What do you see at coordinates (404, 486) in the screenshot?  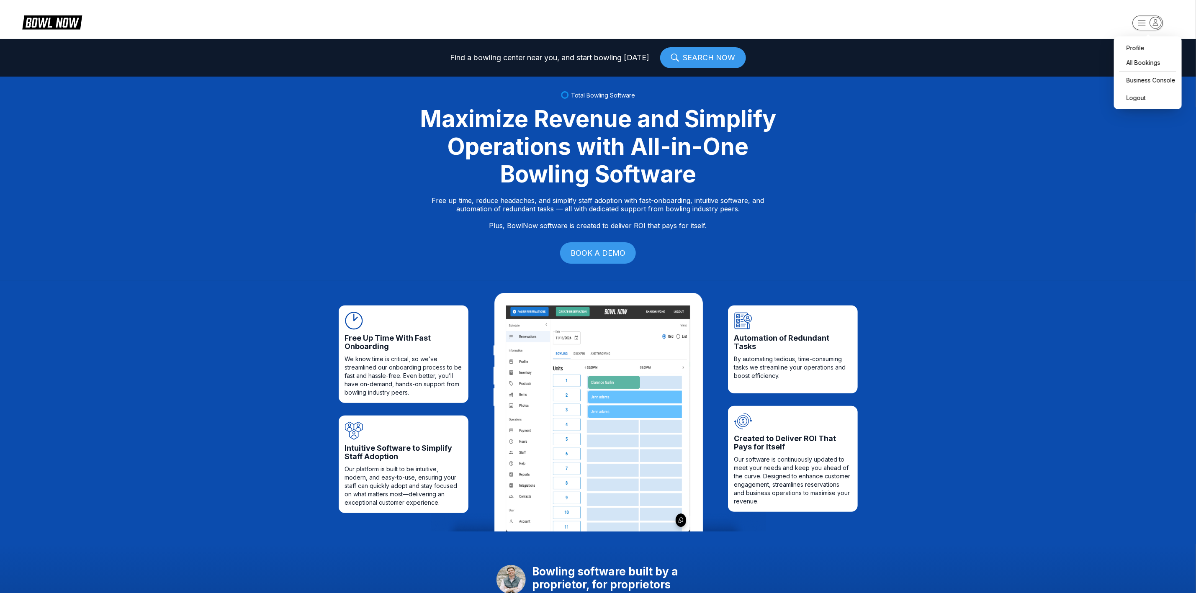 I see `span: Our platform is built to be intuitive, modern, and easy-to-use, ensuring your staff can quickly a...` at bounding box center [404, 486].